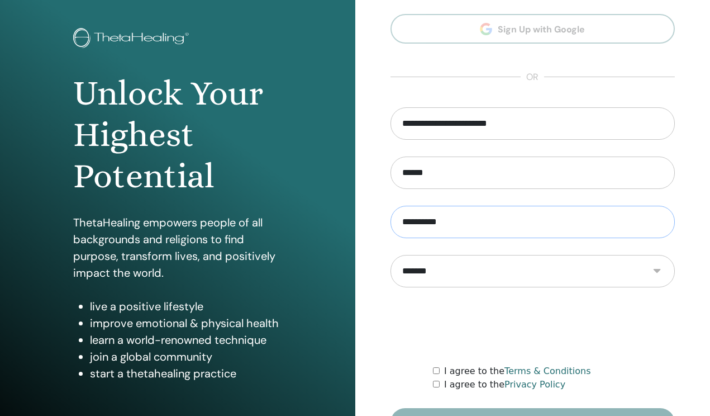 The height and width of the screenshot is (416, 710). I want to click on p: ThetaHealing empowers people of all backgrounds and religions to find purpose, transform lives, a..., so click(178, 248).